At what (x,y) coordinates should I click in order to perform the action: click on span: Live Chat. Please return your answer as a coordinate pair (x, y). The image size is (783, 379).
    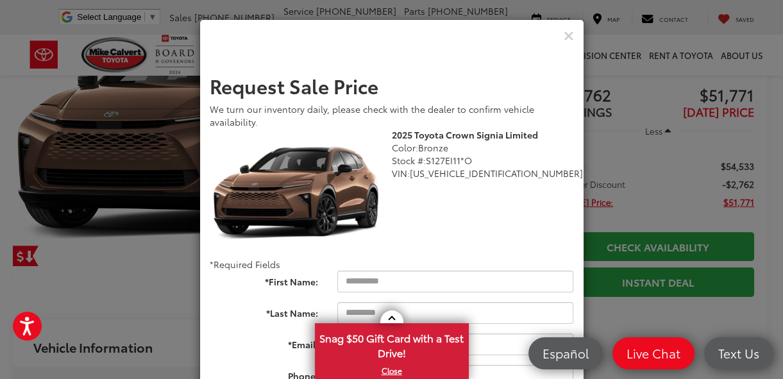
    Looking at the image, I should click on (654, 353).